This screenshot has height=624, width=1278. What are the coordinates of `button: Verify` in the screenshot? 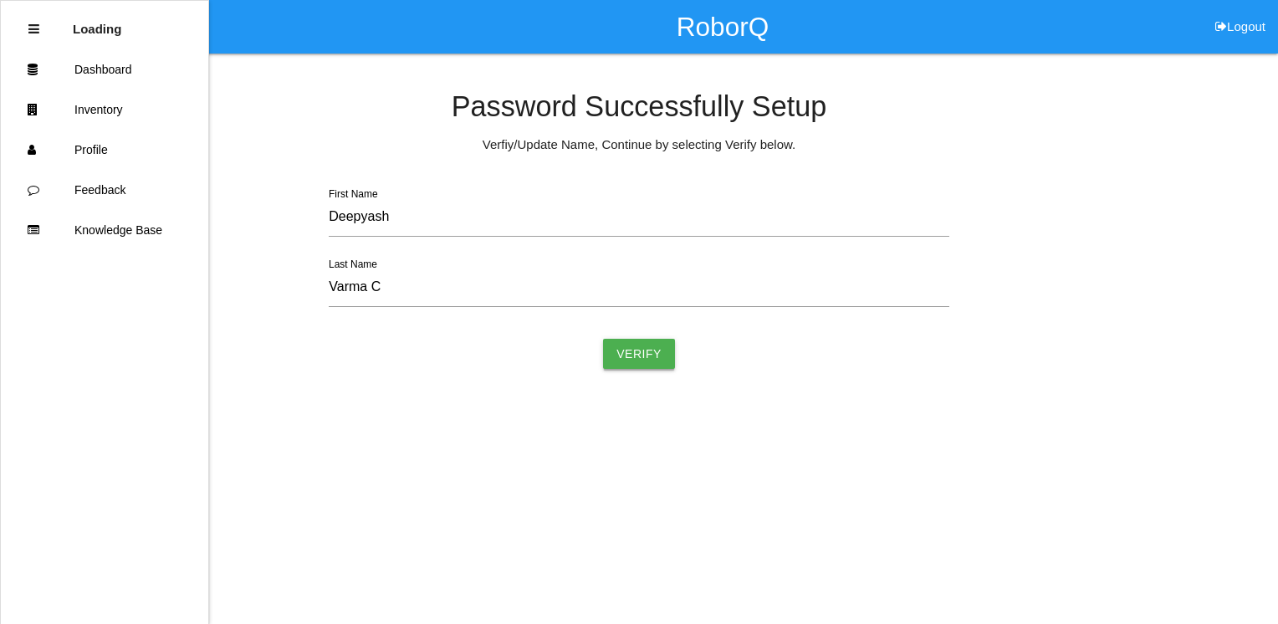 It's located at (639, 354).